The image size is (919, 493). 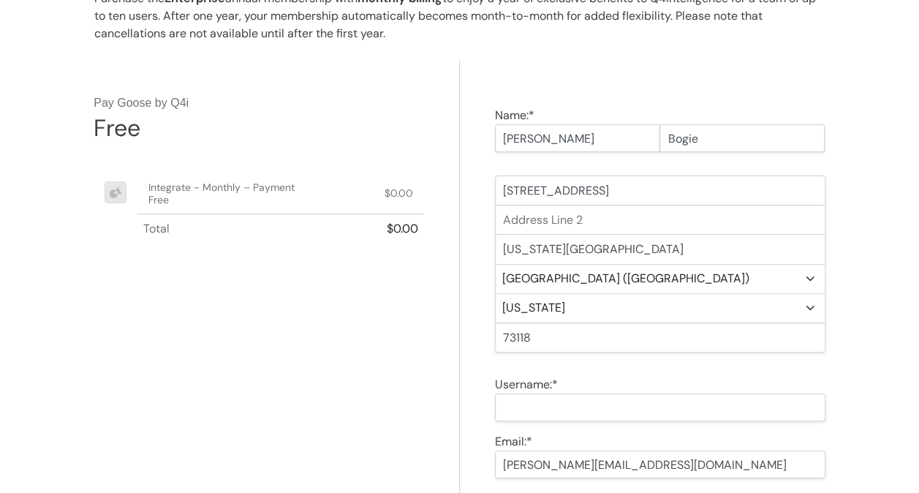 What do you see at coordinates (882, 458) in the screenshot?
I see `div: Chat Widget` at bounding box center [882, 458].